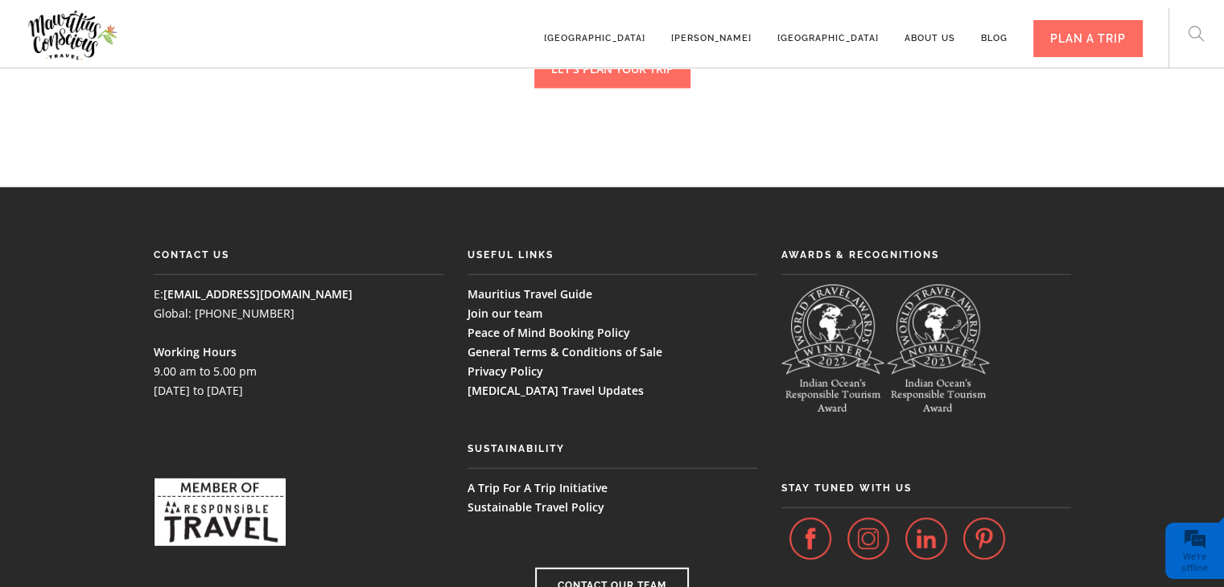 The height and width of the screenshot is (587, 1224). Describe the element at coordinates (612, 68) in the screenshot. I see `a: LET’S PLAN YOUR TRIP` at that location.